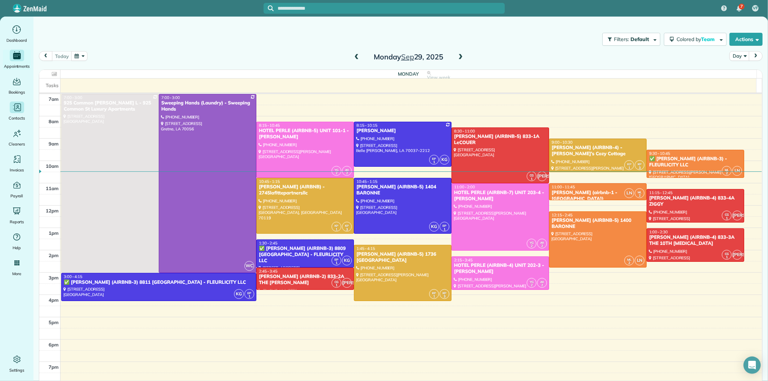 This screenshot has height=381, width=768. Describe the element at coordinates (54, 345) in the screenshot. I see `span: 6pm` at that location.